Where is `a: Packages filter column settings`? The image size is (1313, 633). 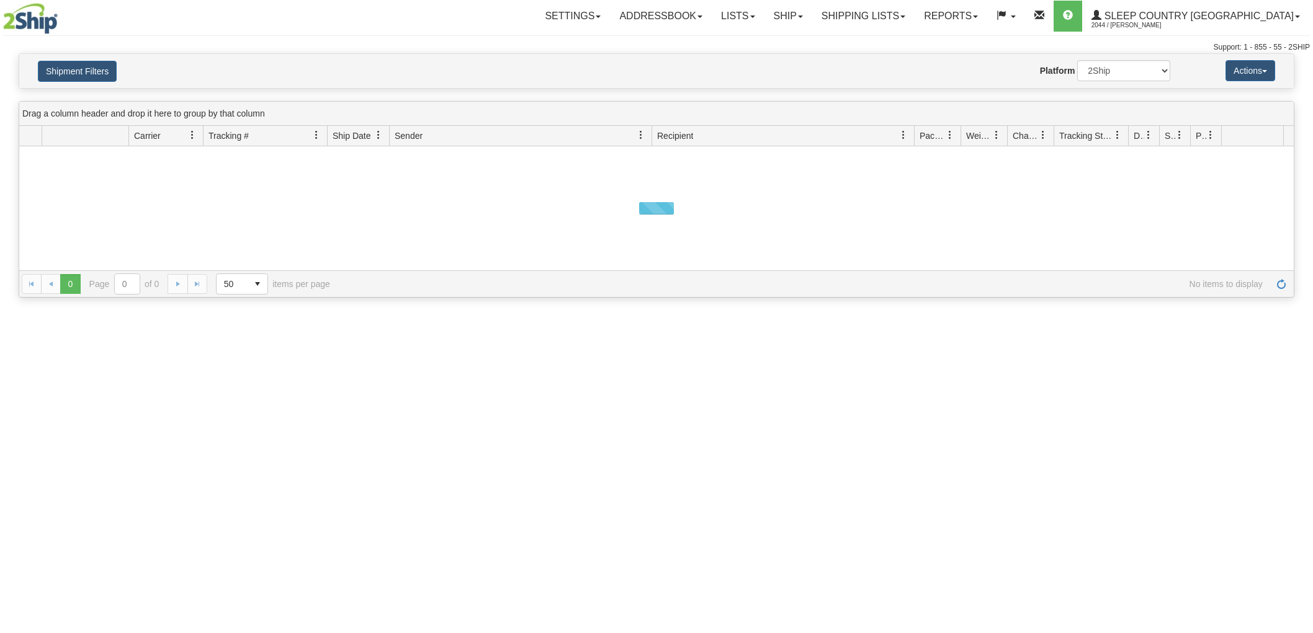 a: Packages filter column settings is located at coordinates (950, 135).